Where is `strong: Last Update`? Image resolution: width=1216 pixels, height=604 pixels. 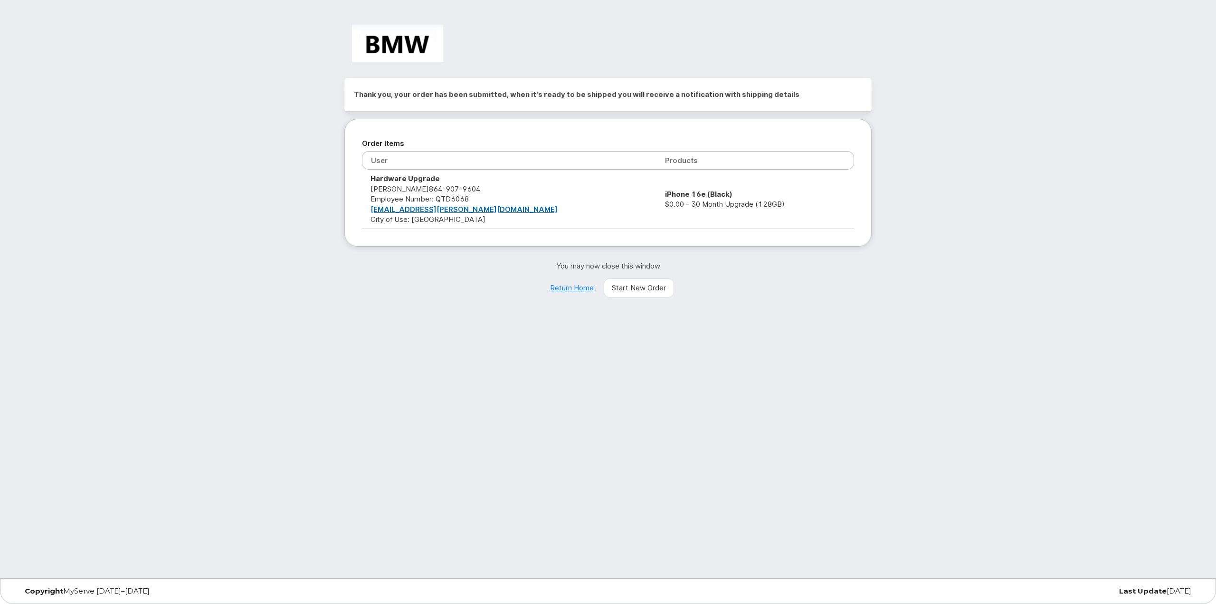 strong: Last Update is located at coordinates (1143, 591).